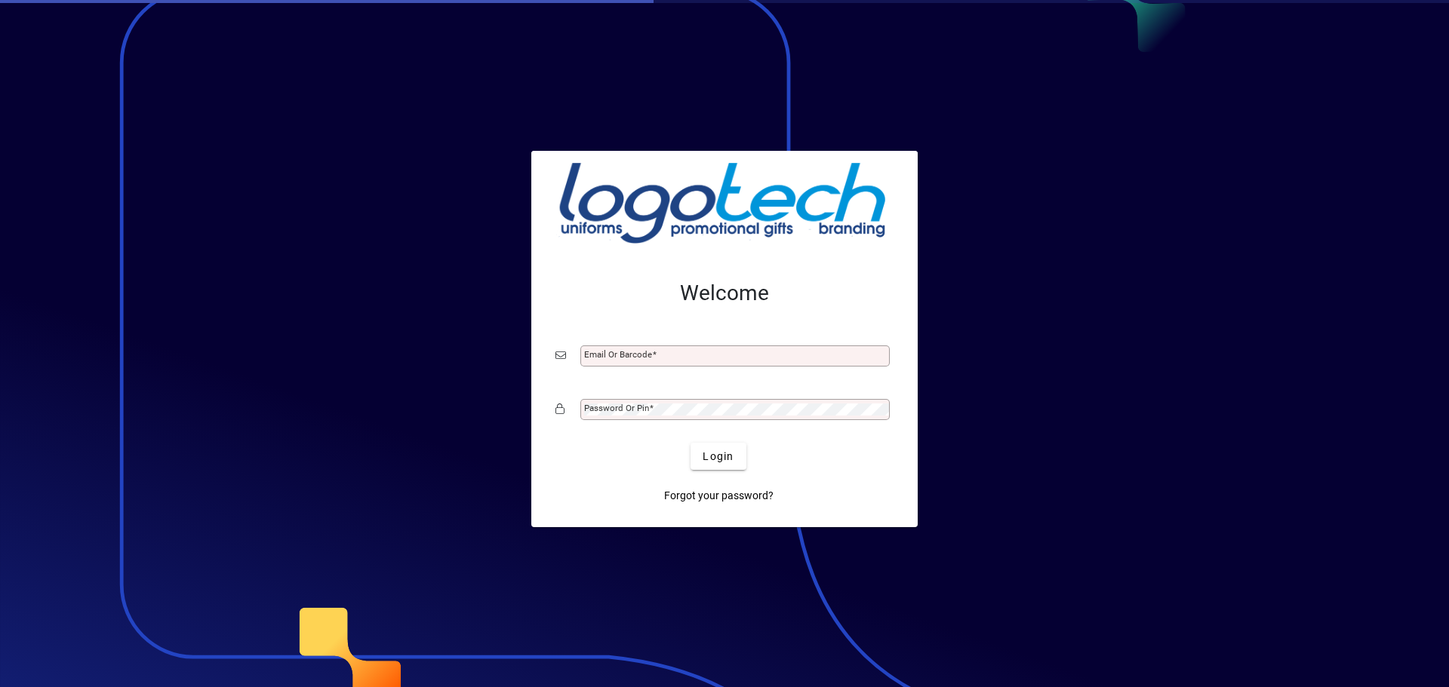 The image size is (1449, 687). I want to click on mat-label: Password or Pin, so click(616, 408).